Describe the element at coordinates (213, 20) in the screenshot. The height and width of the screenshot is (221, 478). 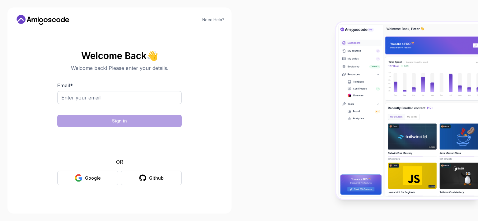
I see `a: Need Help?` at that location.